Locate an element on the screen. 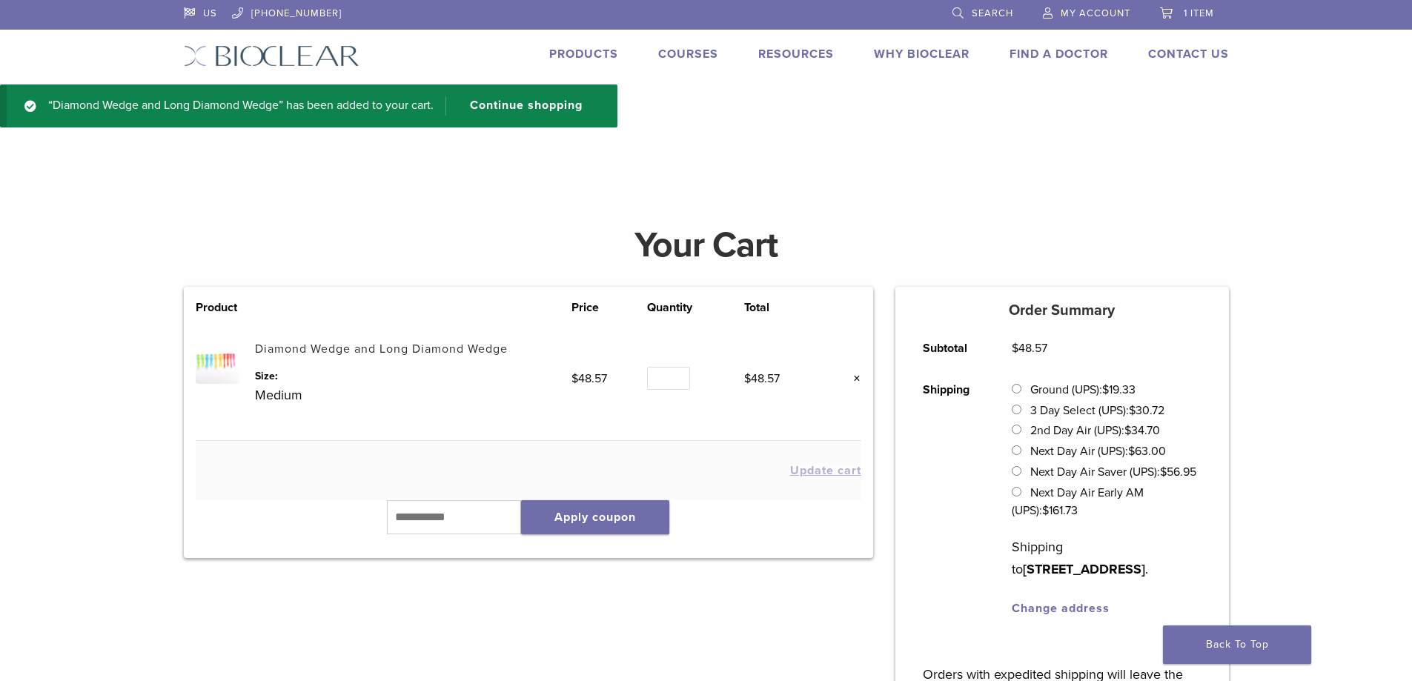 The height and width of the screenshot is (681, 1412). a: Why Bioclear is located at coordinates (921, 54).